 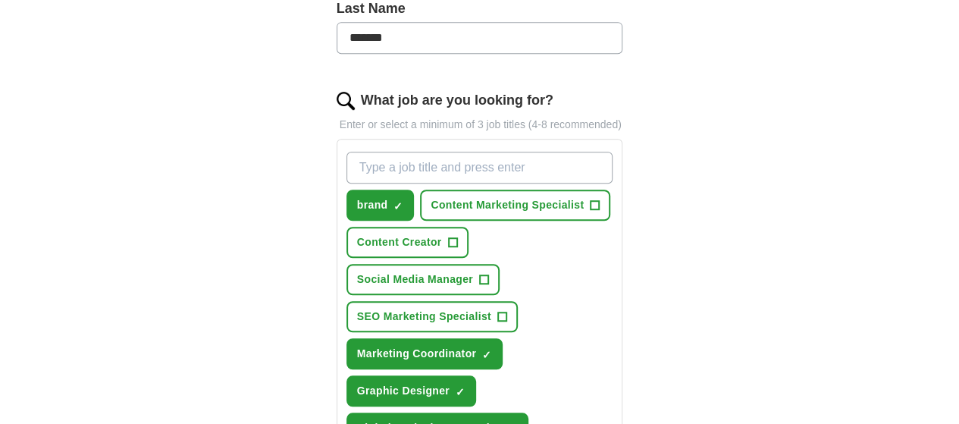 I want to click on input: Type a job title and press enter, so click(x=480, y=168).